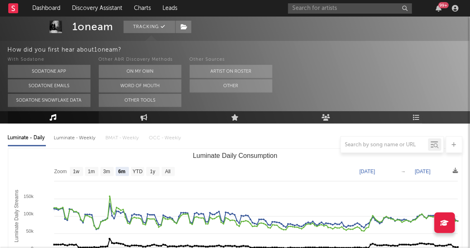  Describe the element at coordinates (49, 100) in the screenshot. I see `button: Sodatone Snowflake Data` at that location.